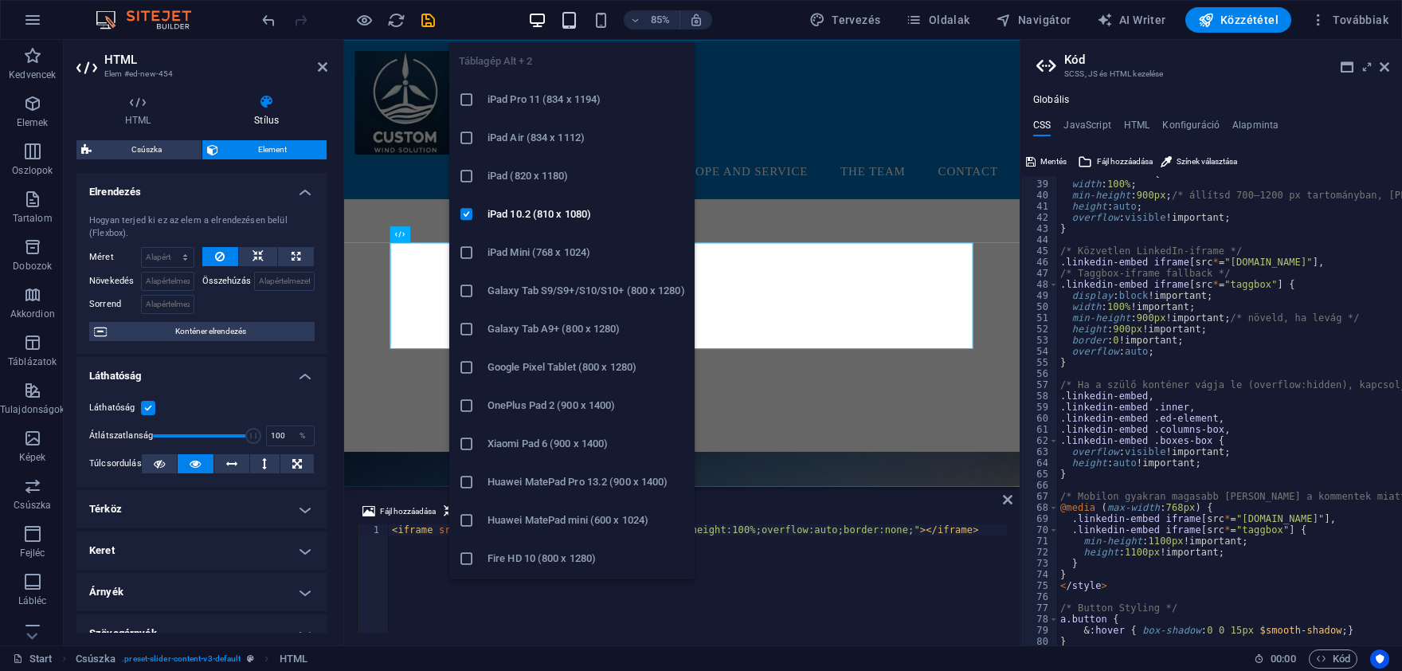  I want to click on label: Túlcsordulás, so click(115, 464).